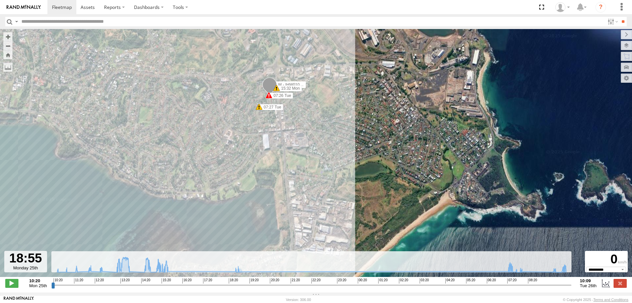  Describe the element at coordinates (254, 281) in the screenshot. I see `span: 19:20` at that location.